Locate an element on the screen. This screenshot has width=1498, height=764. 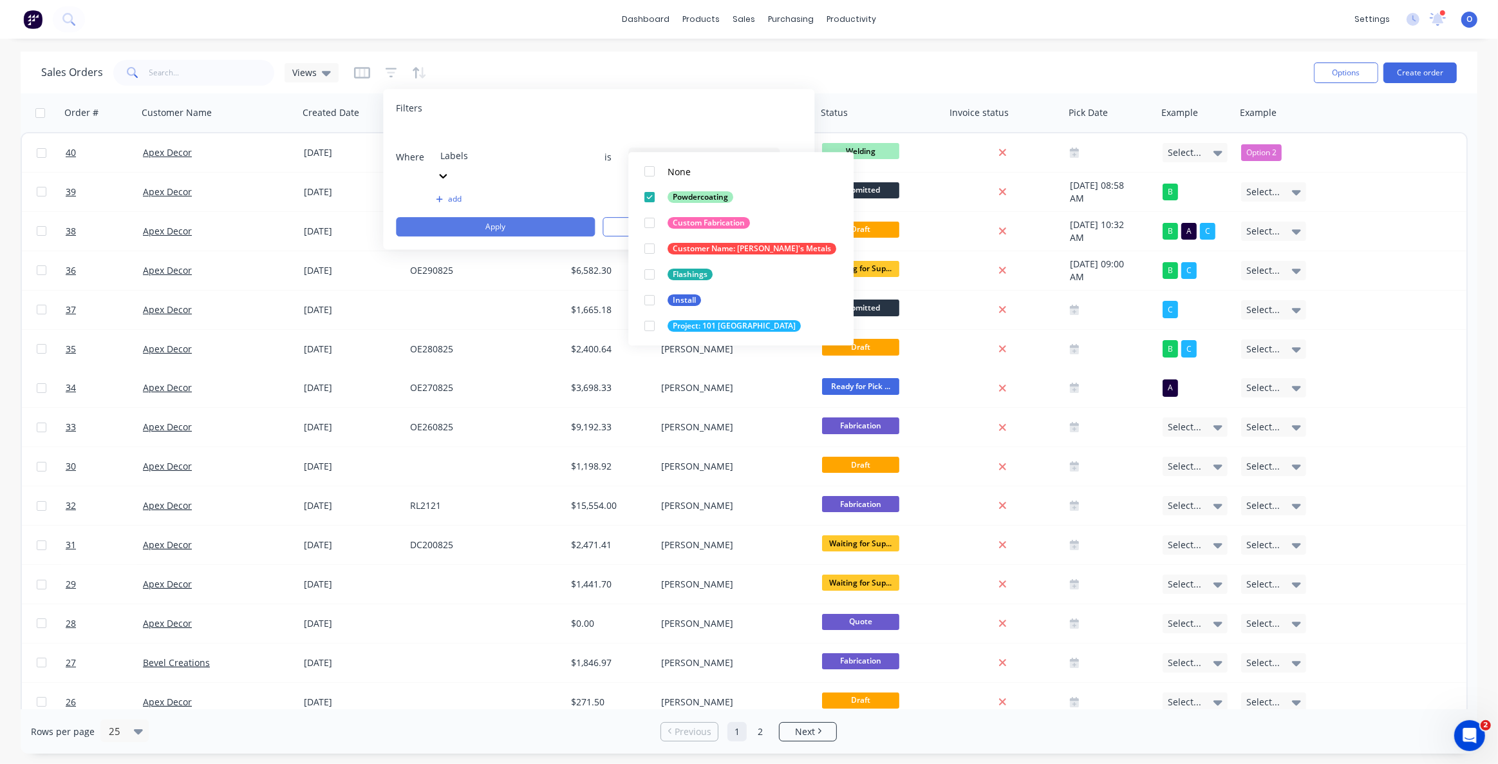
a: 29 is located at coordinates (104, 584).